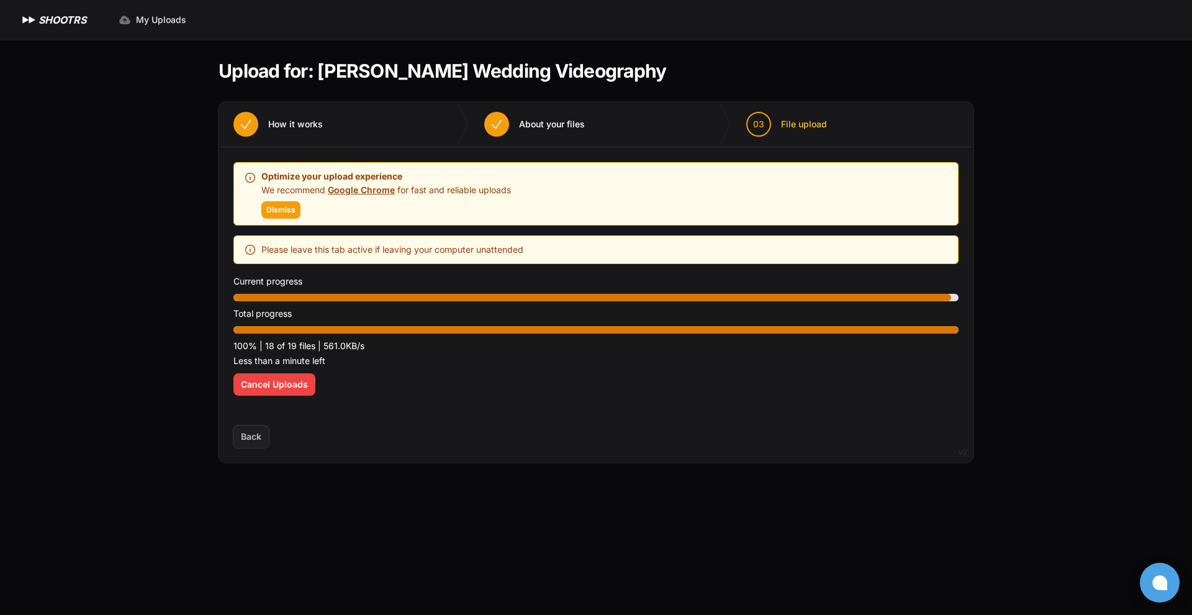 This screenshot has width=1192, height=615. What do you see at coordinates (386, 176) in the screenshot?
I see `p: Optimize your upload experience` at bounding box center [386, 176].